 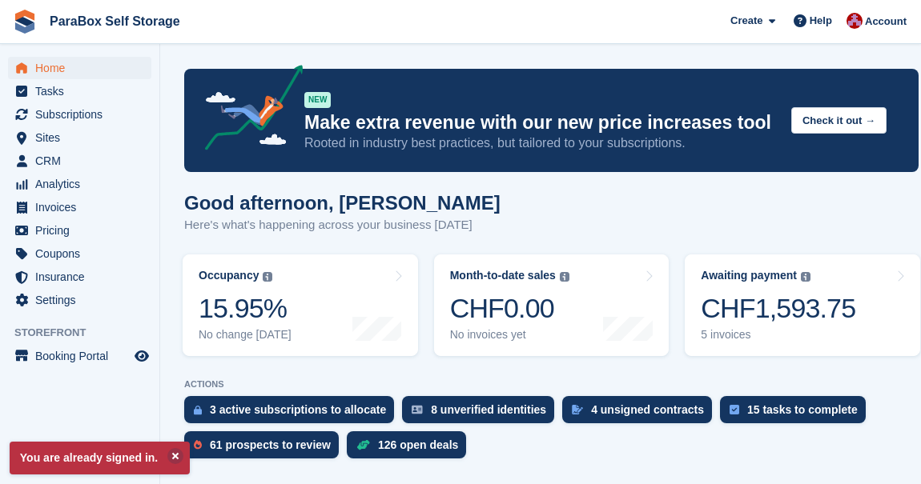 What do you see at coordinates (142, 356) in the screenshot?
I see `a: Preview store` at bounding box center [142, 356].